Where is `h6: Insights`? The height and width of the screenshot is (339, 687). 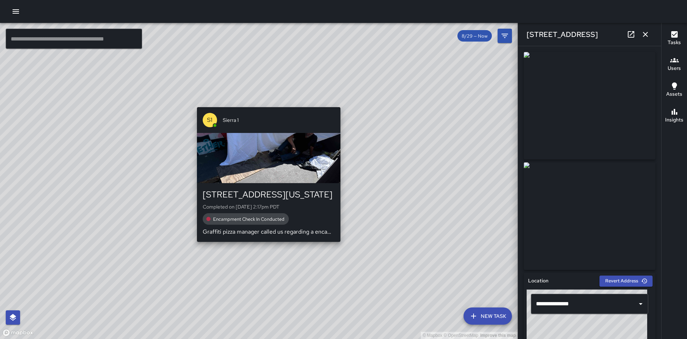 h6: Insights is located at coordinates (674, 120).